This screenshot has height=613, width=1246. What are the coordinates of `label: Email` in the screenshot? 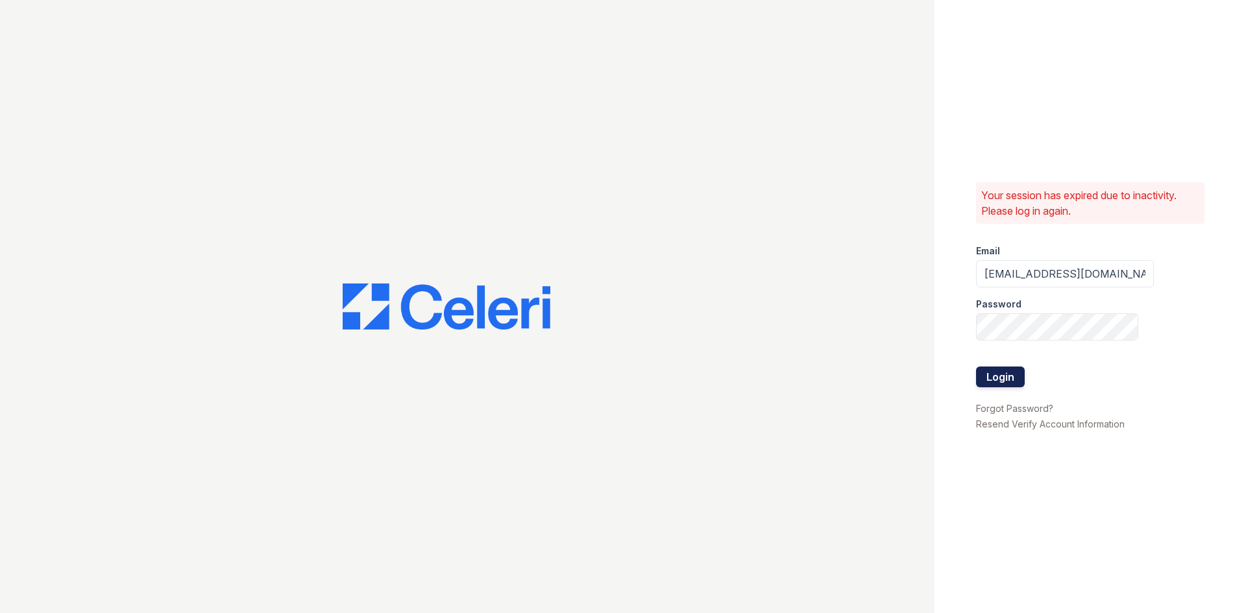 It's located at (987, 251).